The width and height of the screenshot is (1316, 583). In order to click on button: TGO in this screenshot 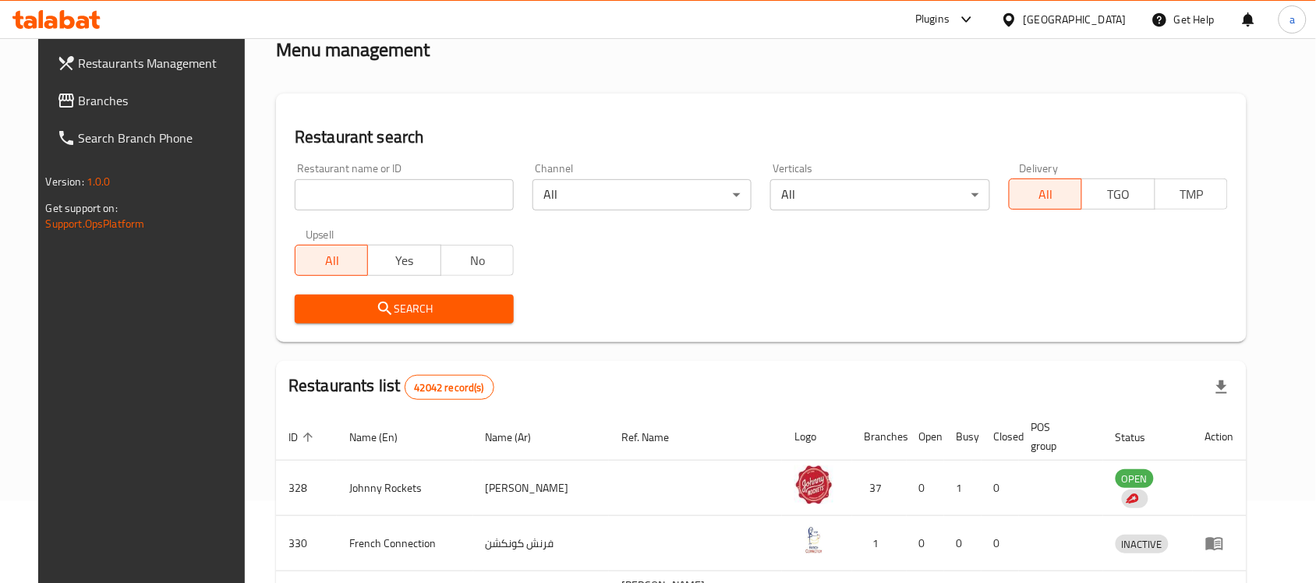, I will do `click(1118, 194)`.